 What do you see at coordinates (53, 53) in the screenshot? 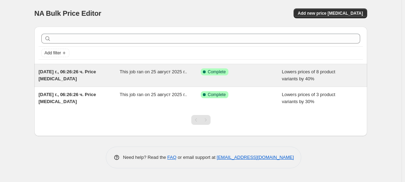
I see `span: Add filter` at bounding box center [53, 53].